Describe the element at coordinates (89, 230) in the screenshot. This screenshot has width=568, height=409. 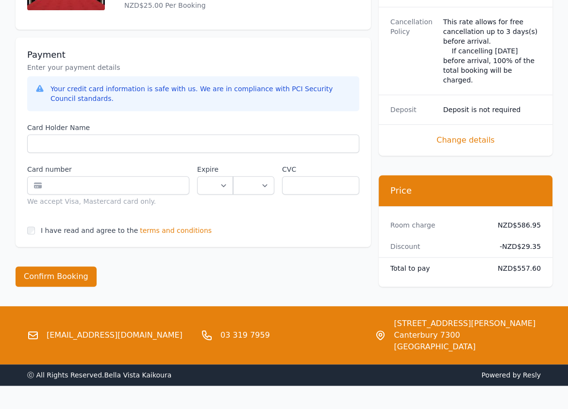
I see `label: I have read and agree to the` at that location.